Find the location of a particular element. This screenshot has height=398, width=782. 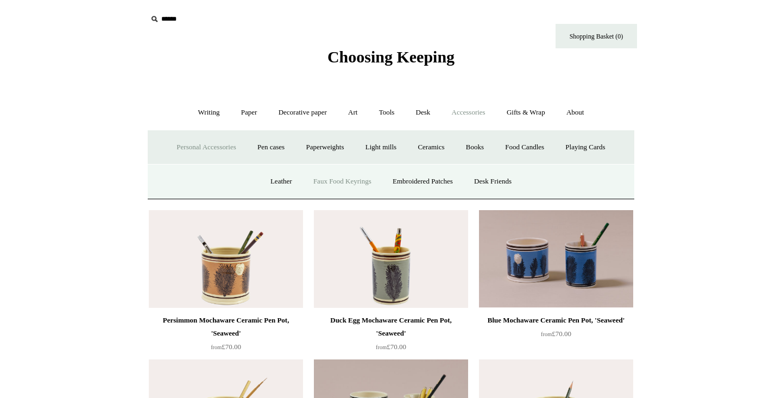

span: Choosing Keeping is located at coordinates (391, 56).